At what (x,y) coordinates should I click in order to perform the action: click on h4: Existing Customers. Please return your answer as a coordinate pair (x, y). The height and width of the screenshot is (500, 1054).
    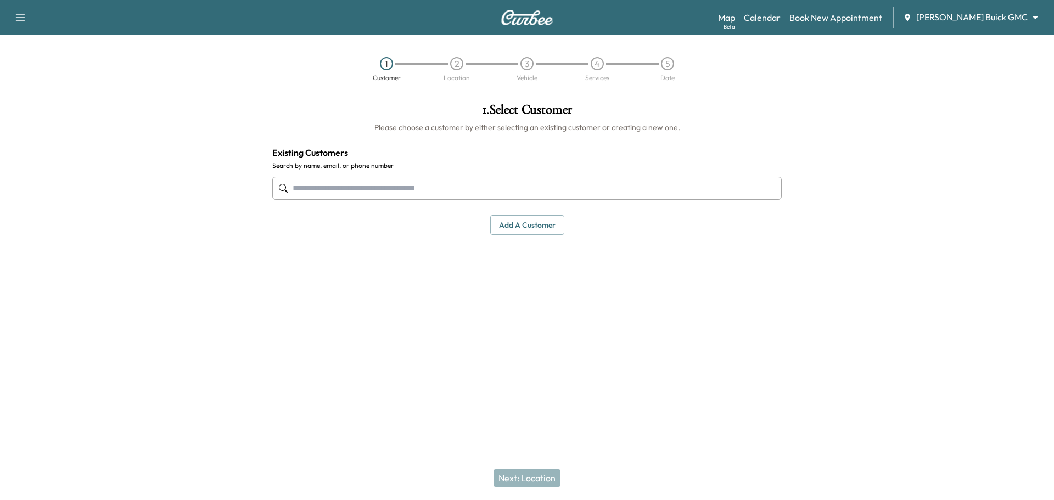
    Looking at the image, I should click on (527, 153).